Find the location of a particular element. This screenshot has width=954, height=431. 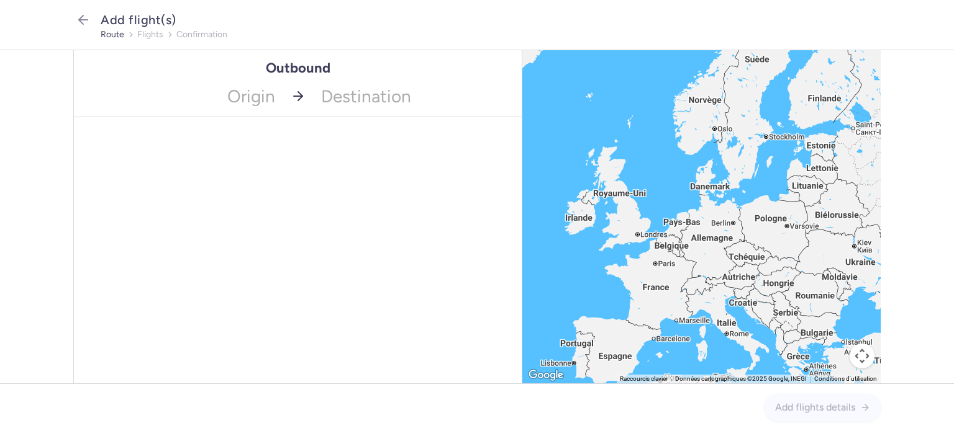

span: Add flights details is located at coordinates (815, 408).